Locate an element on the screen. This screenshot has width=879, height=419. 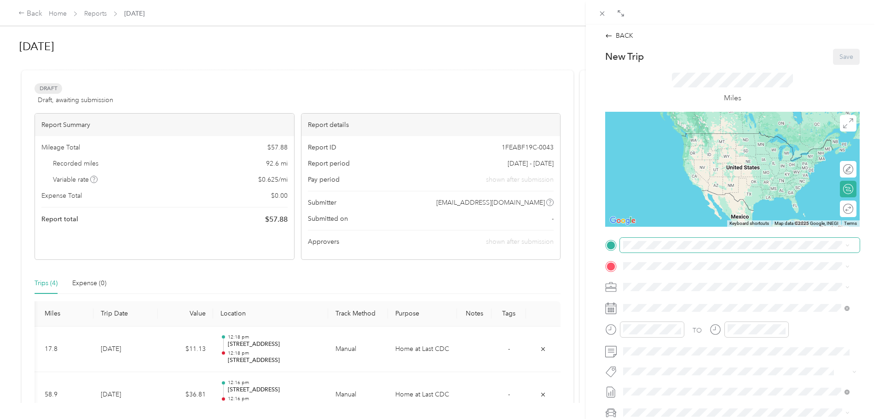
a: Terms (opens in new tab) is located at coordinates (851, 223).